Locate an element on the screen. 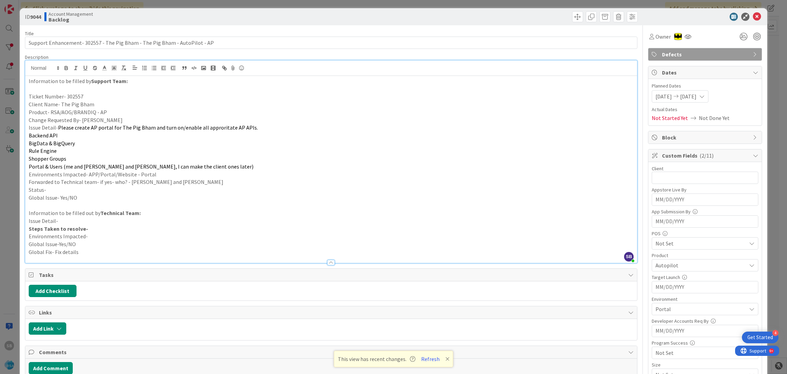  p: Ticket Number- 302557 is located at coordinates (331, 96).